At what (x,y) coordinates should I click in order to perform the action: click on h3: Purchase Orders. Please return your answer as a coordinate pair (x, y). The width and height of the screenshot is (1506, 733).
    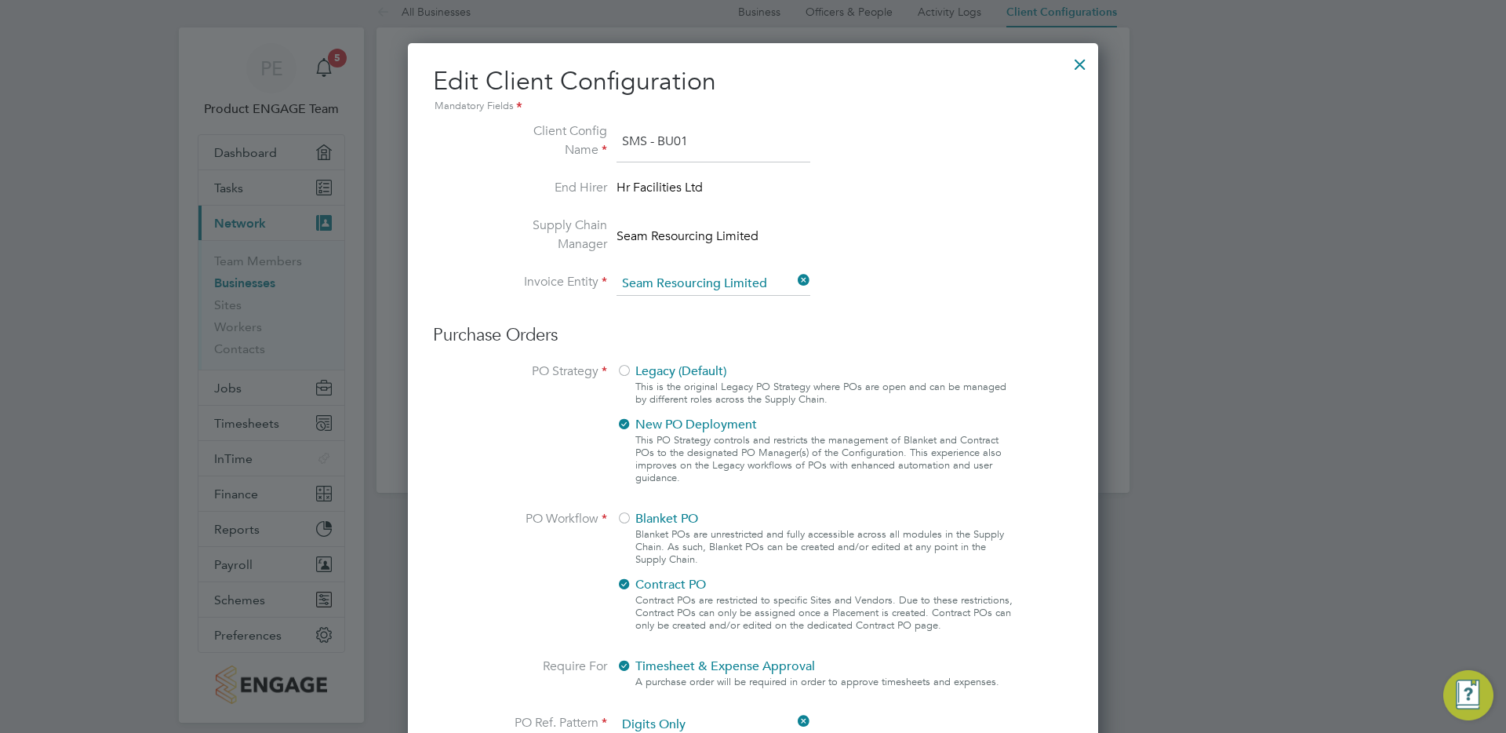
    Looking at the image, I should click on (753, 335).